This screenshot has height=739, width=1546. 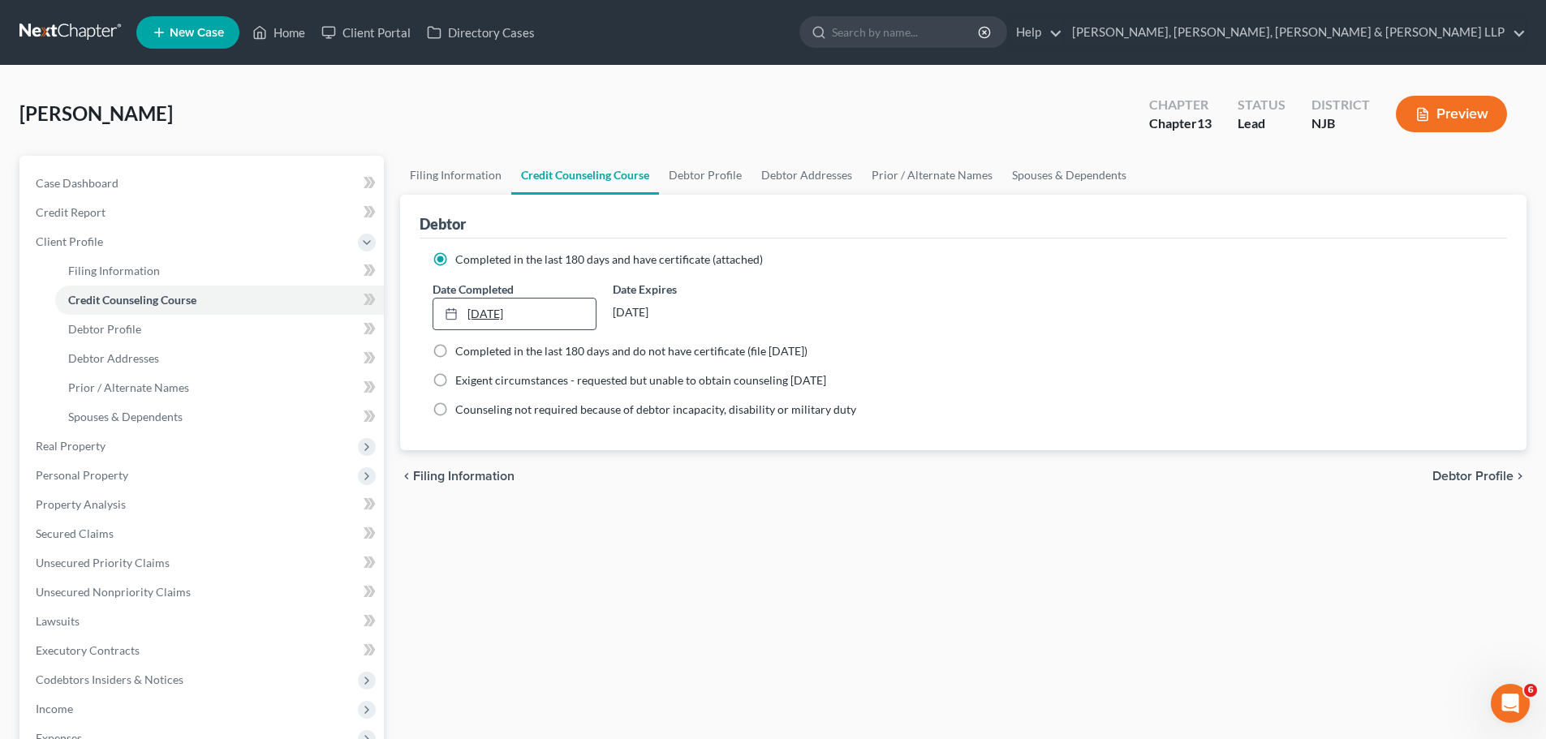 What do you see at coordinates (203, 592) in the screenshot?
I see `a: Unsecured Nonpriority Claims` at bounding box center [203, 592].